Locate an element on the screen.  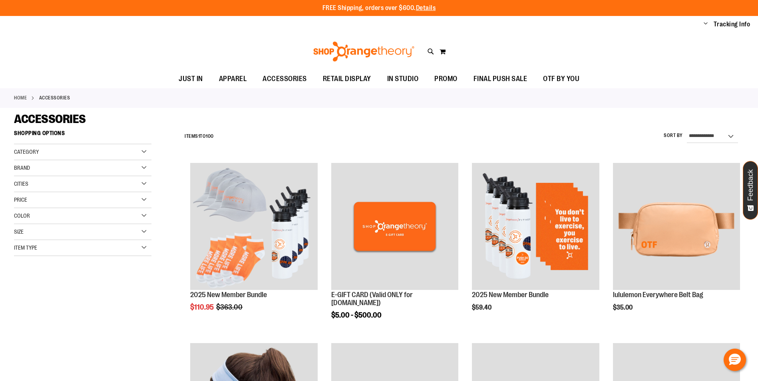
strong: ACCESSORIES is located at coordinates (55, 98).